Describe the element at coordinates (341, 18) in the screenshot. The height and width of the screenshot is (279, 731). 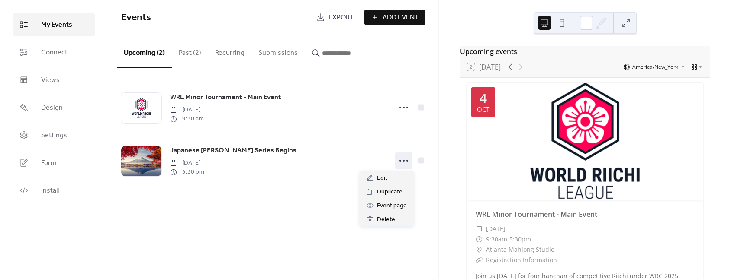
I see `span: Export` at that location.